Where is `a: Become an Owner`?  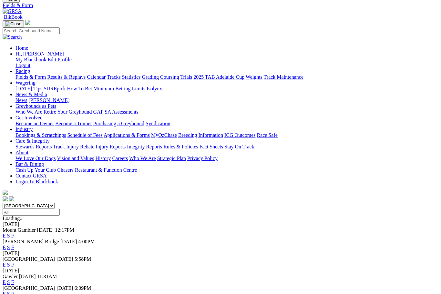
a: Become an Owner is located at coordinates (35, 123).